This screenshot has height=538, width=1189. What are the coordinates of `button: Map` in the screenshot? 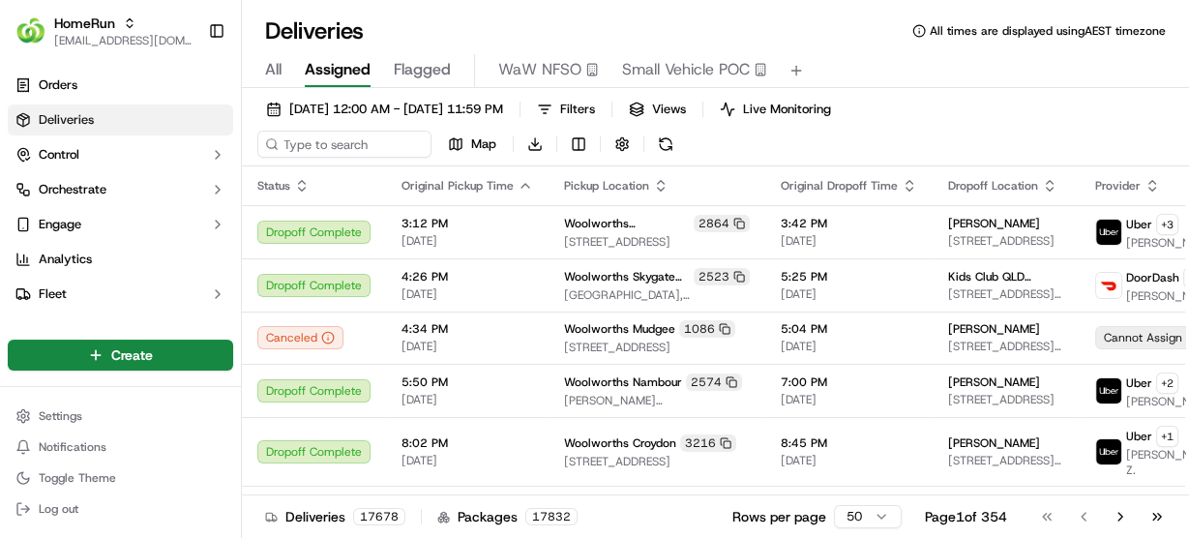 It's located at (472, 144).